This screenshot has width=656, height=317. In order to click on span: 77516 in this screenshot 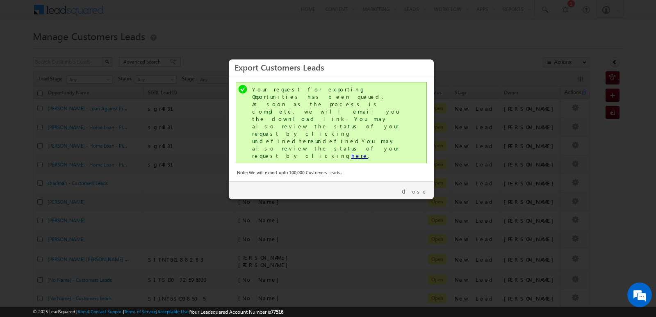, I will do `click(277, 311)`.